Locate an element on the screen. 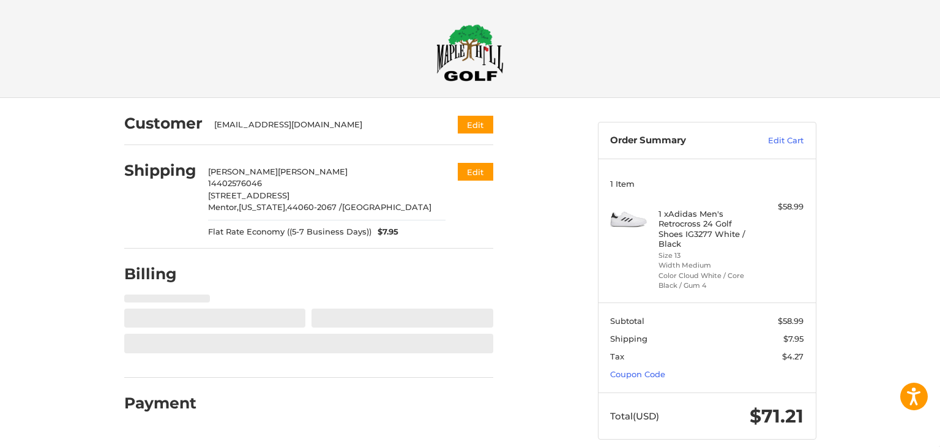 Image resolution: width=940 pixels, height=447 pixels. span: Mentor, is located at coordinates (223, 207).